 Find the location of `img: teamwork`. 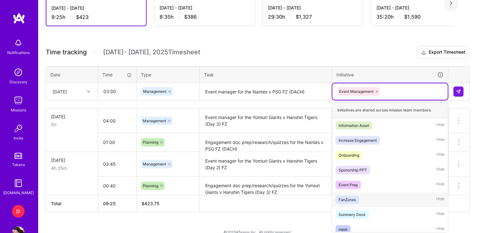

img: teamwork is located at coordinates (18, 100).